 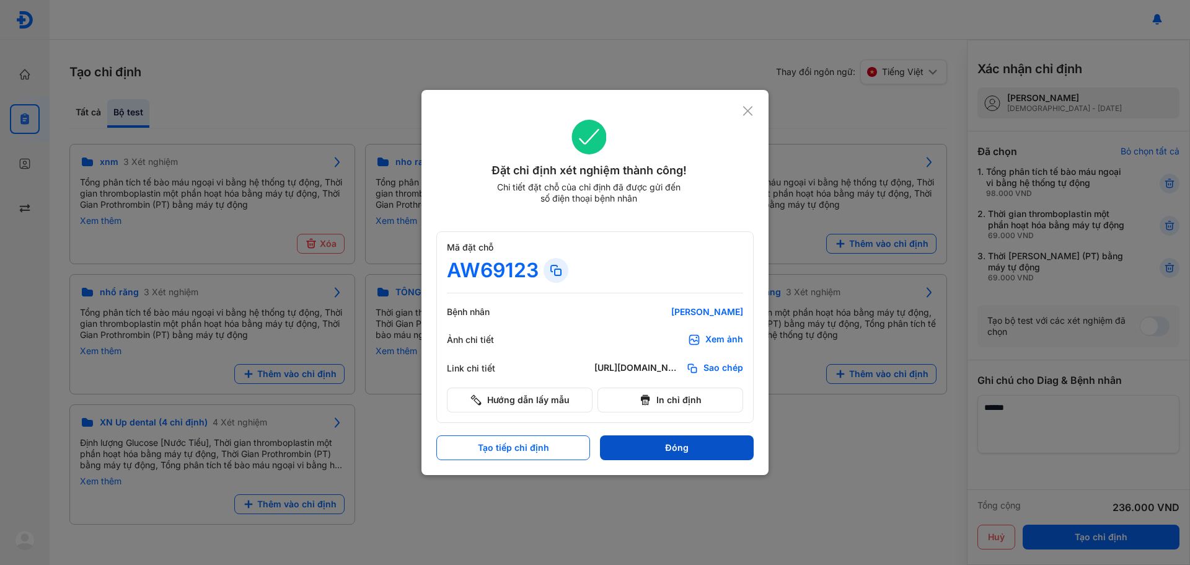 I want to click on button: In chỉ định, so click(x=670, y=400).